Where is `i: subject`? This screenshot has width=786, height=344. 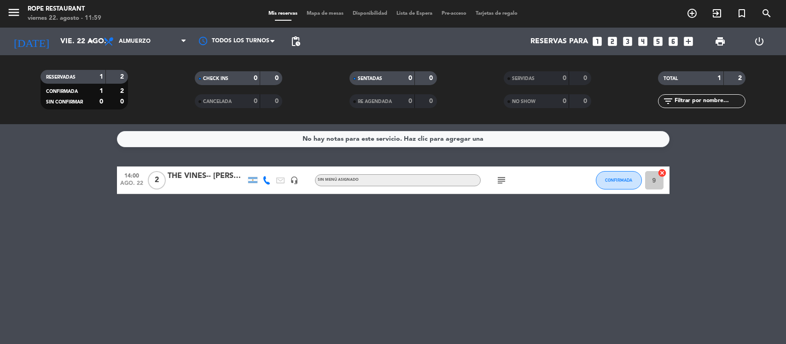
i: subject is located at coordinates (502, 181).